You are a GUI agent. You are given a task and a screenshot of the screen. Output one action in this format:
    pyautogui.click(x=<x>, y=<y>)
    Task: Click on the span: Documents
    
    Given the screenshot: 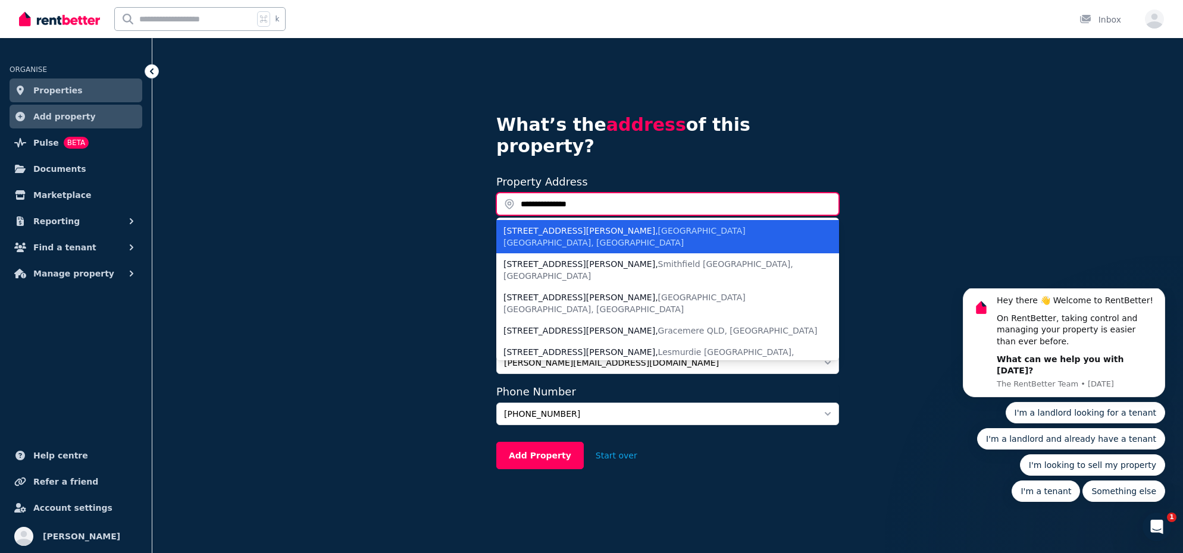 What is the action you would take?
    pyautogui.click(x=59, y=169)
    